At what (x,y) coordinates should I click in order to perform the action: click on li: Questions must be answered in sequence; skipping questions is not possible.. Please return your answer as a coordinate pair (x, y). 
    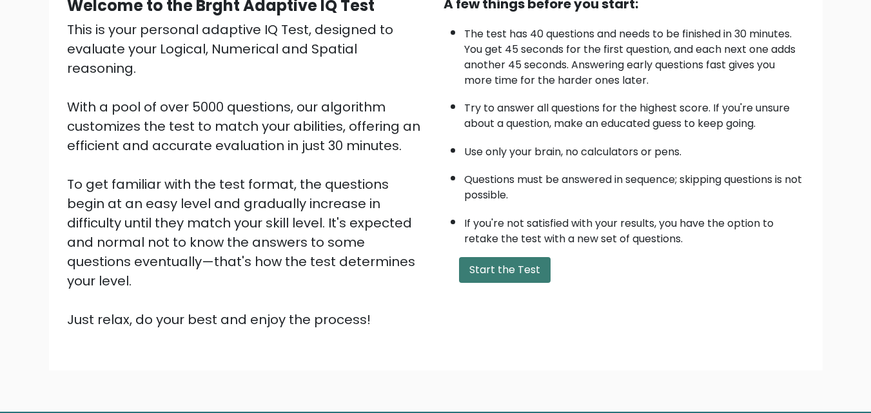
    Looking at the image, I should click on (635, 184).